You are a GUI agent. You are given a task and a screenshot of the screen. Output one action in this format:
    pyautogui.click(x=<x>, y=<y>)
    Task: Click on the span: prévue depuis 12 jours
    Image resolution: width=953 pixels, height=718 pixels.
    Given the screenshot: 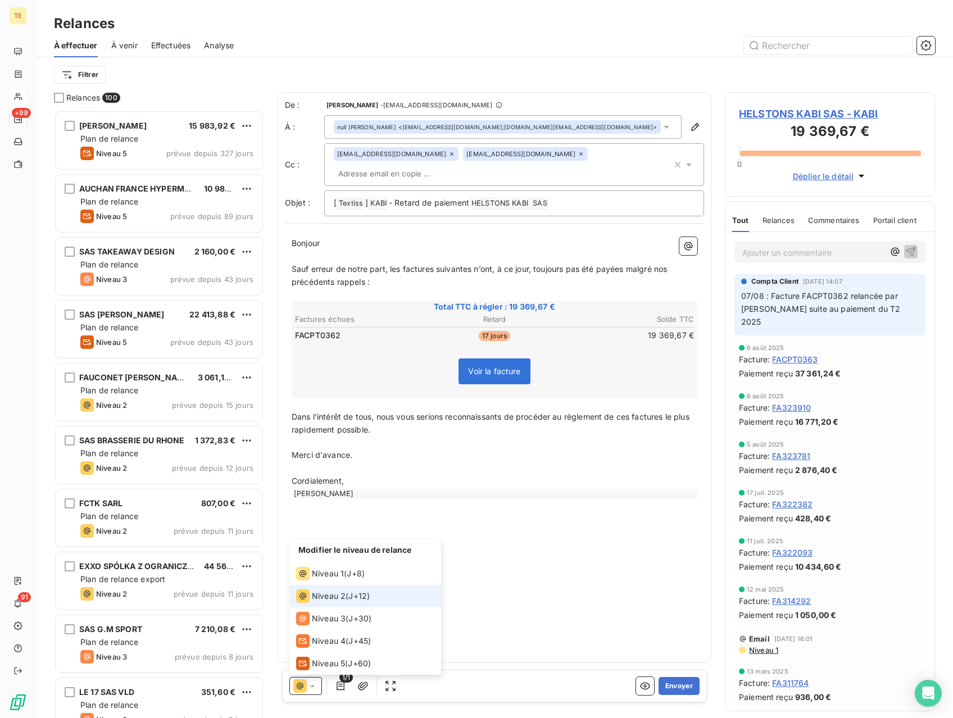 What is the action you would take?
    pyautogui.click(x=213, y=468)
    